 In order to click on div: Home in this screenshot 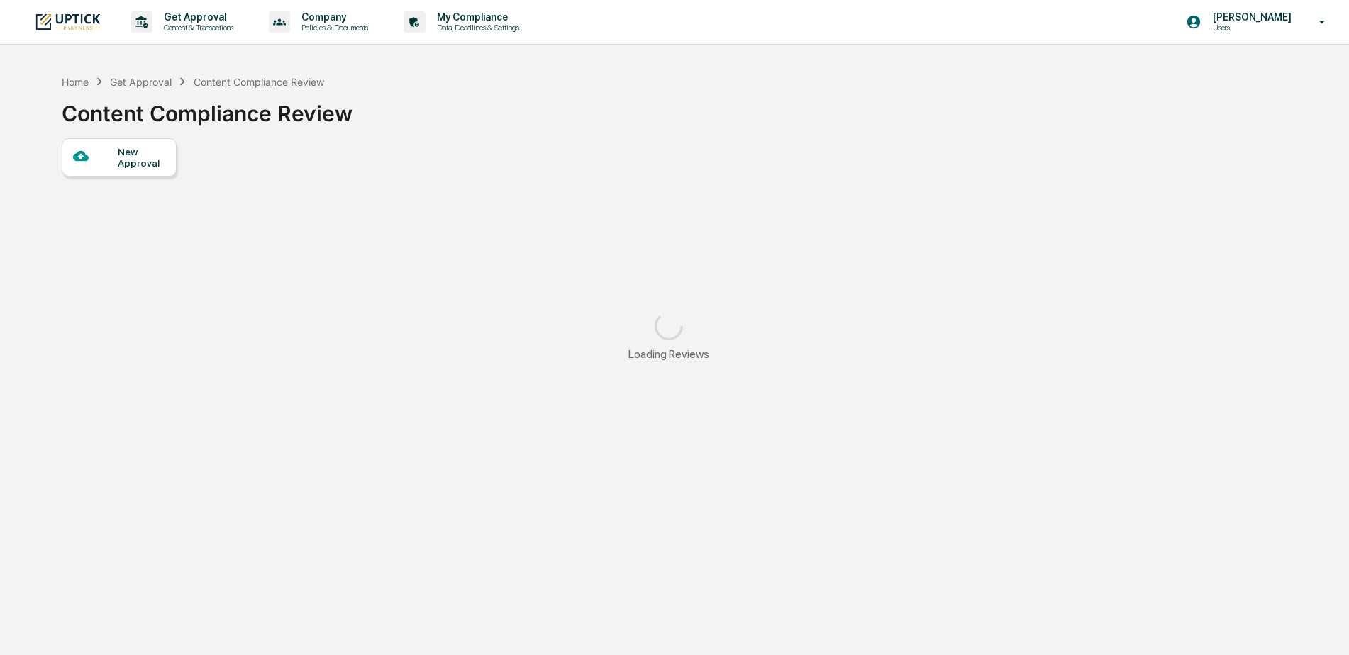, I will do `click(75, 82)`.